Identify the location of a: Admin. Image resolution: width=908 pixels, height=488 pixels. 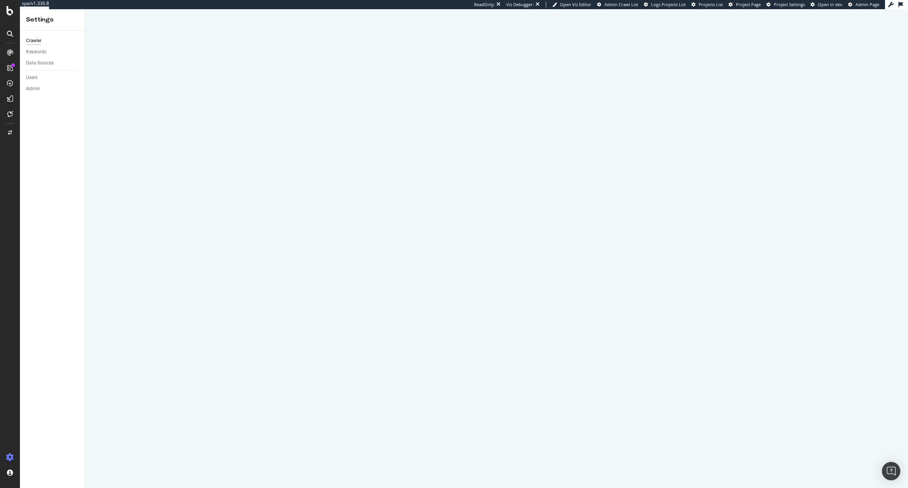
(53, 89).